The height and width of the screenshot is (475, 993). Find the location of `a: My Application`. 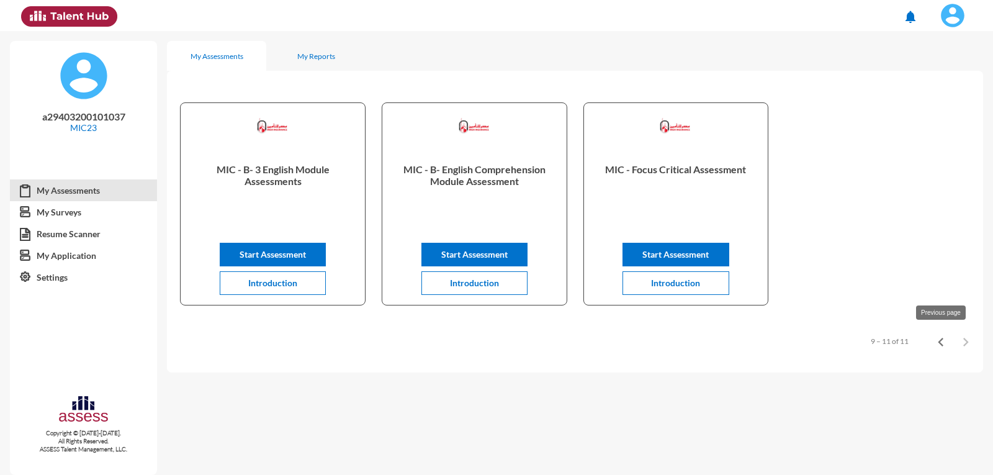

a: My Application is located at coordinates (83, 256).